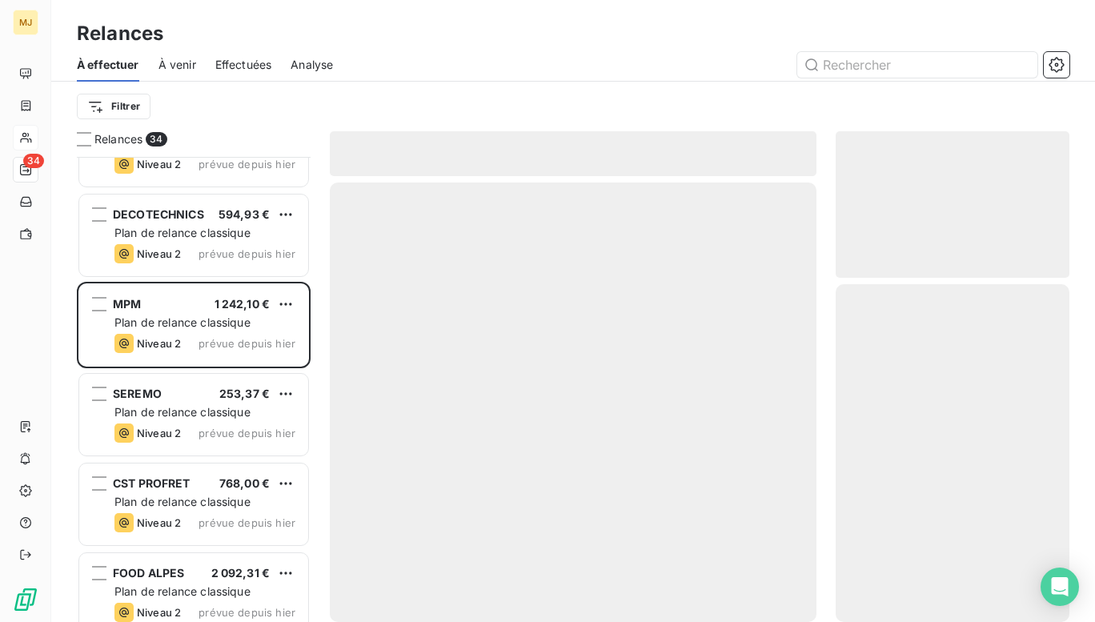 Image resolution: width=1095 pixels, height=622 pixels. Describe the element at coordinates (244, 393) in the screenshot. I see `span: 253,37 €` at that location.